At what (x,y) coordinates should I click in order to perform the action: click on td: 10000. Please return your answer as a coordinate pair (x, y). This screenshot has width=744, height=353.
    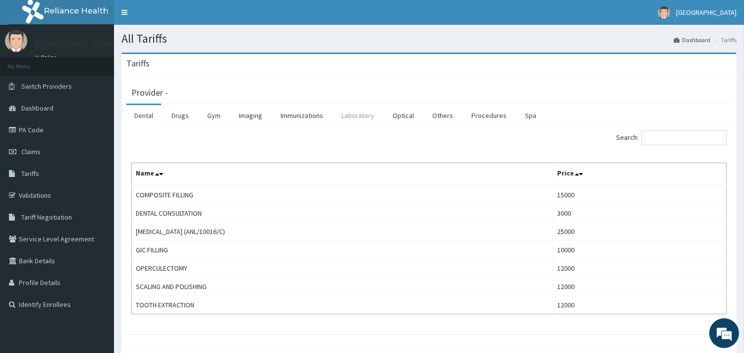
    Looking at the image, I should click on (640, 250).